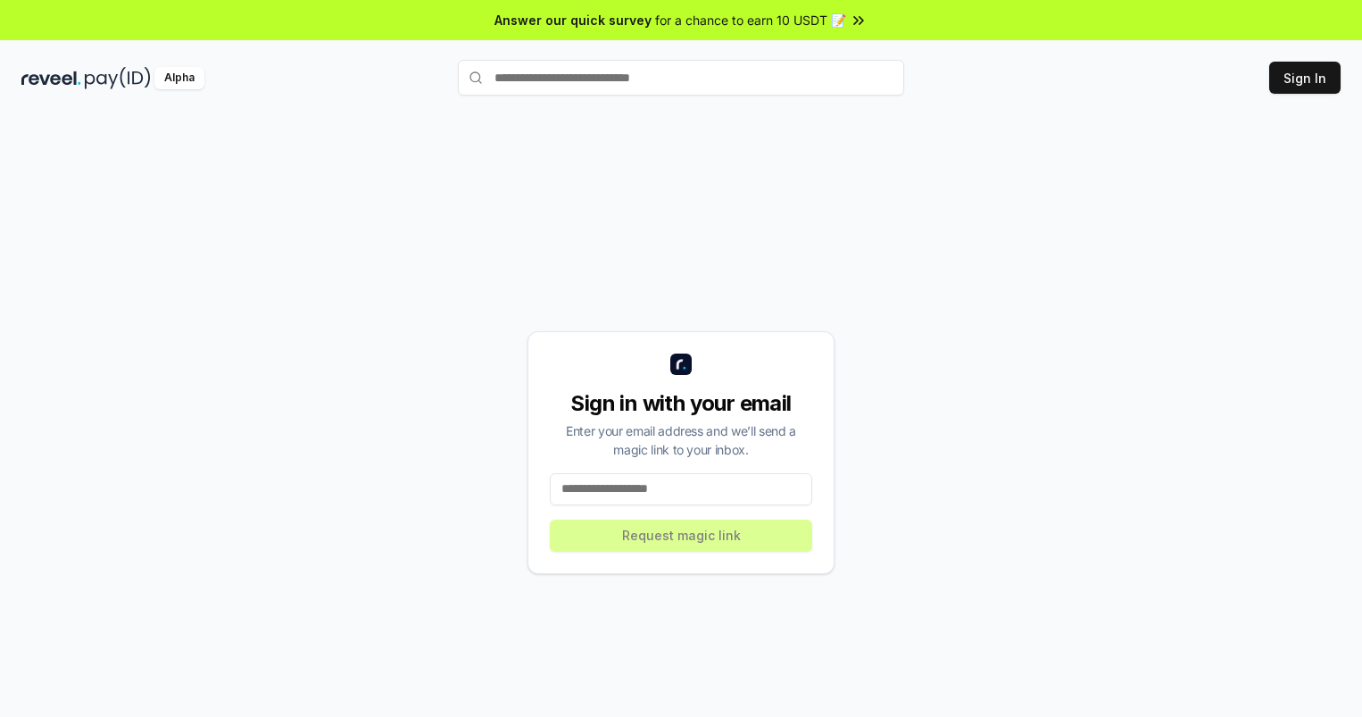 This screenshot has width=1362, height=717. What do you see at coordinates (51, 78) in the screenshot?
I see `img: reveel_dark` at bounding box center [51, 78].